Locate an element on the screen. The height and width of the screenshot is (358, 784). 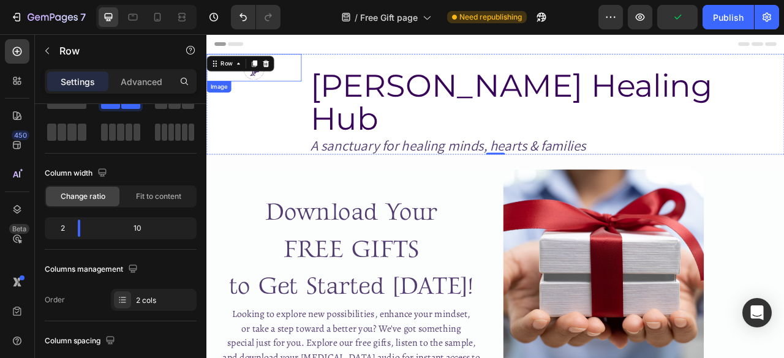
img: gempages_502465714892833736-be29a494-df39-4b3c-a144-fbd44fb20fff.png is located at coordinates (60, 42).